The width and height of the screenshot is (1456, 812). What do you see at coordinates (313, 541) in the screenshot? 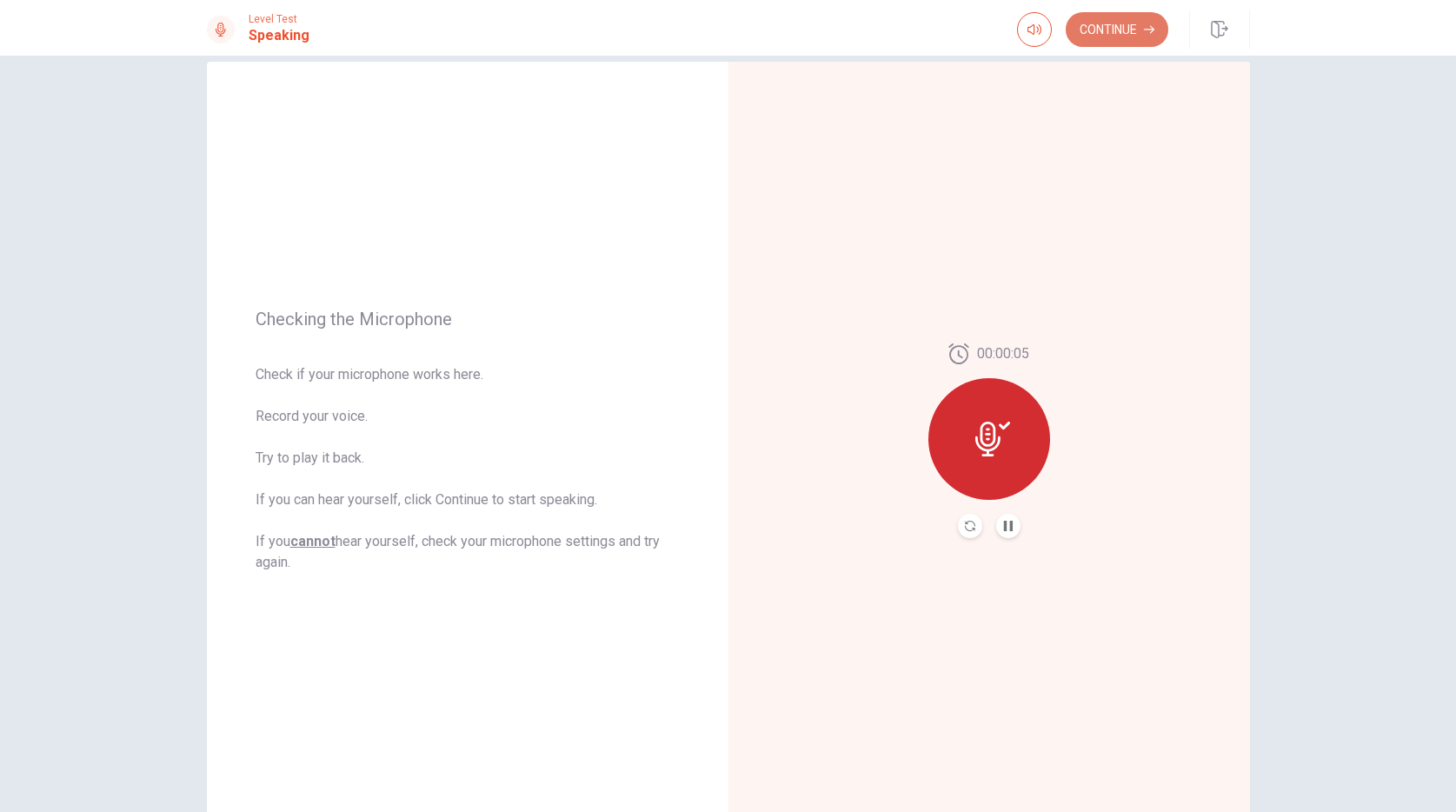
I see `u: cannot` at bounding box center [313, 541].